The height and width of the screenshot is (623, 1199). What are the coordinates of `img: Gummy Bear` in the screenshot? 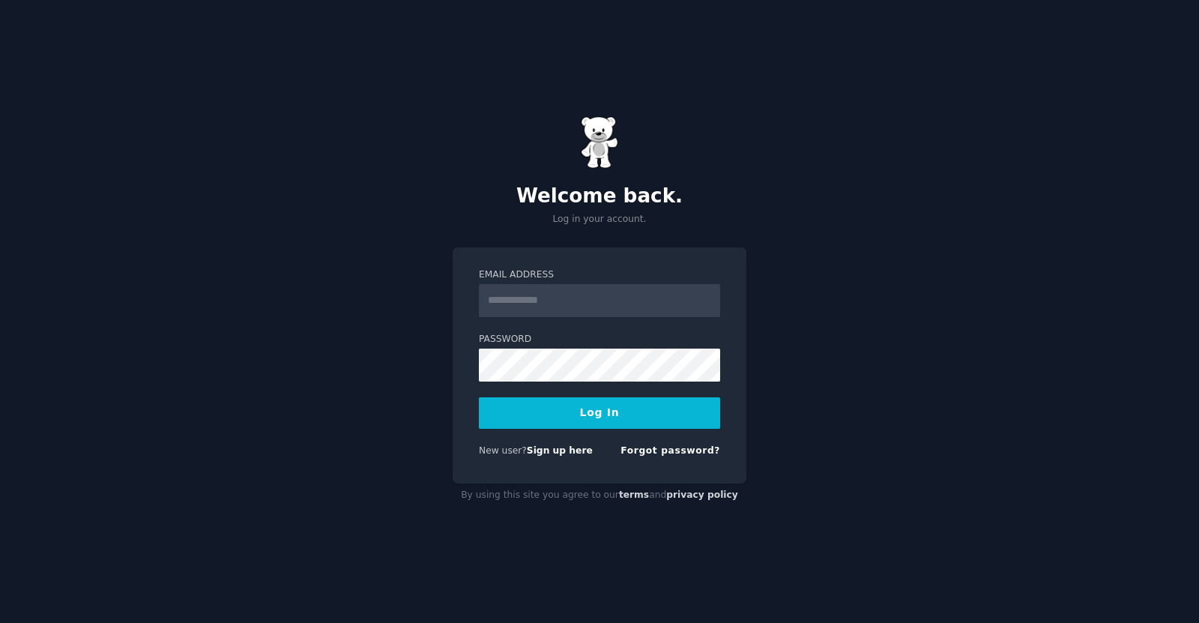 It's located at (599, 142).